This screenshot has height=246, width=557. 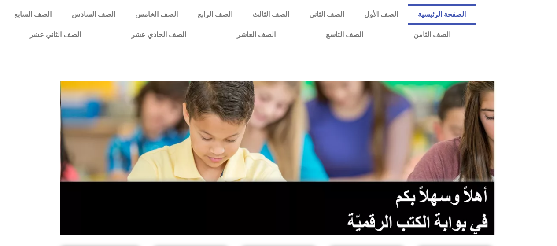 What do you see at coordinates (270, 15) in the screenshot?
I see `a: الصف الثالث` at bounding box center [270, 15].